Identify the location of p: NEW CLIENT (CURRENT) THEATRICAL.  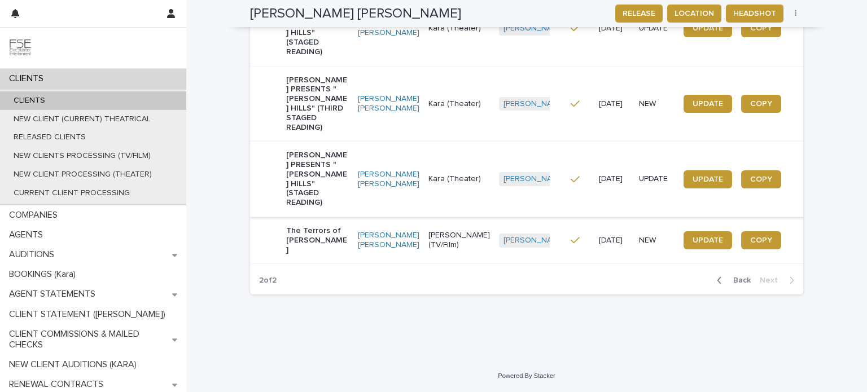
(82, 119).